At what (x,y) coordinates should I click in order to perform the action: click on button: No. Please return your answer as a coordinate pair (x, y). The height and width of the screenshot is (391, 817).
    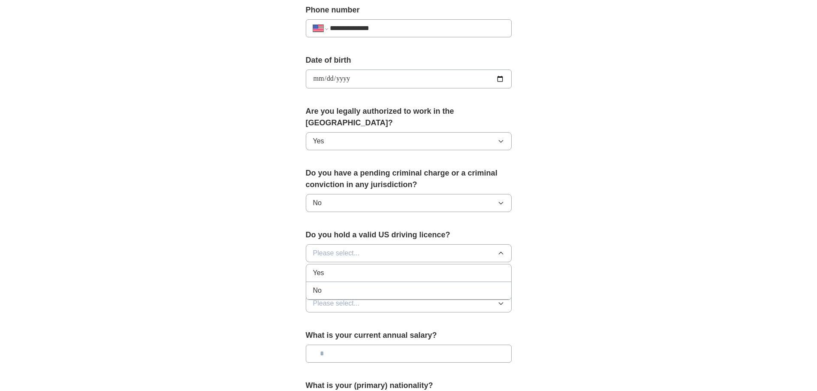
    Looking at the image, I should click on (409, 203).